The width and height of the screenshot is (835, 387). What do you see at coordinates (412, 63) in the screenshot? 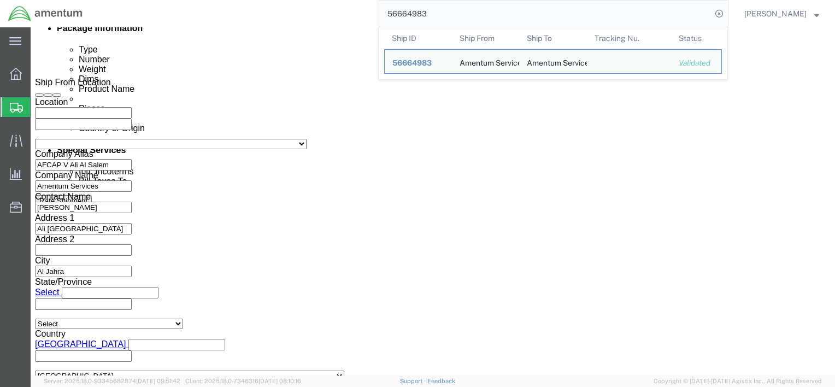
I see `span: 56664983` at bounding box center [412, 63].